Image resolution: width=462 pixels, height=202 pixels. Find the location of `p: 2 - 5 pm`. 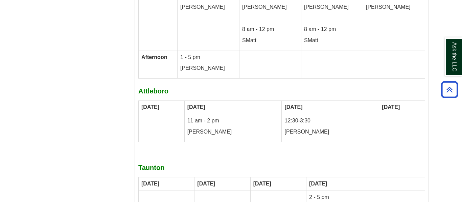

p: 2 - 5 pm is located at coordinates (365, 198).